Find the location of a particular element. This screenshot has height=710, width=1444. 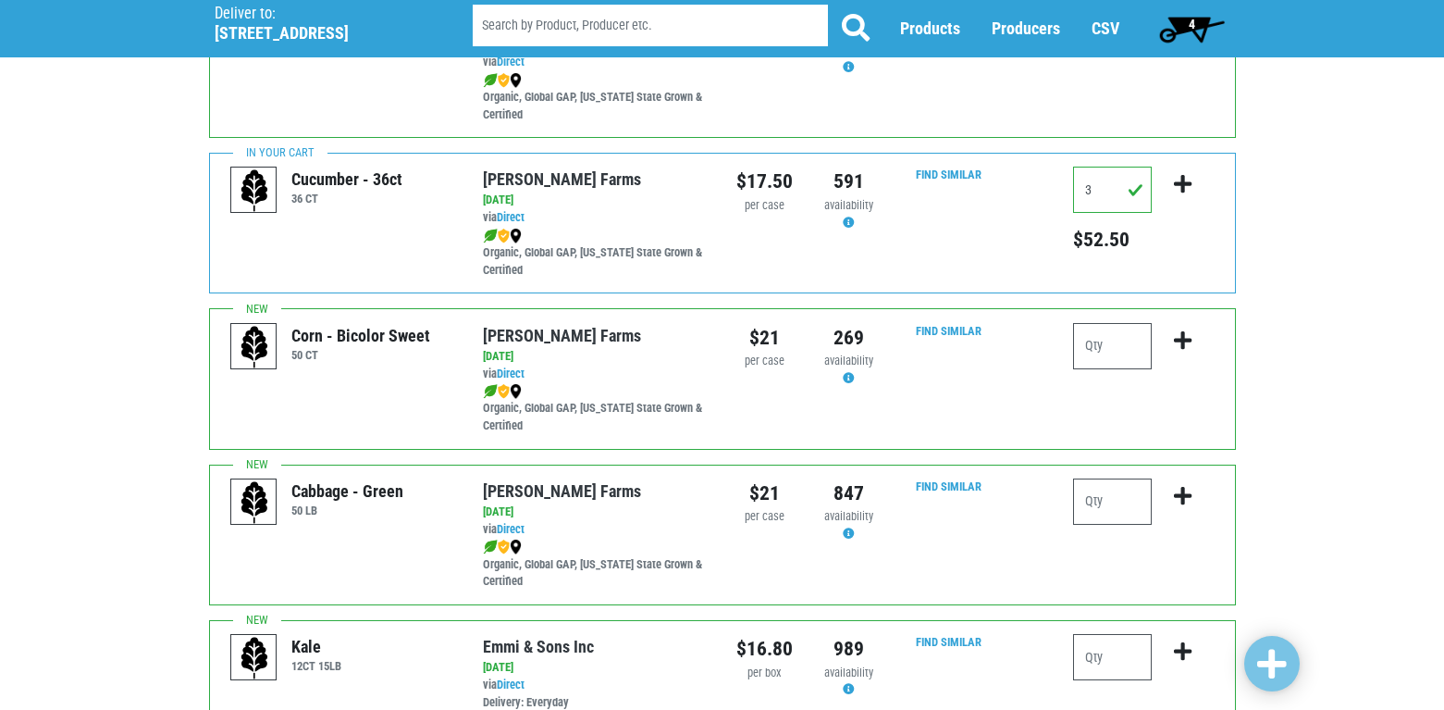

a: CSV is located at coordinates (1106, 29).